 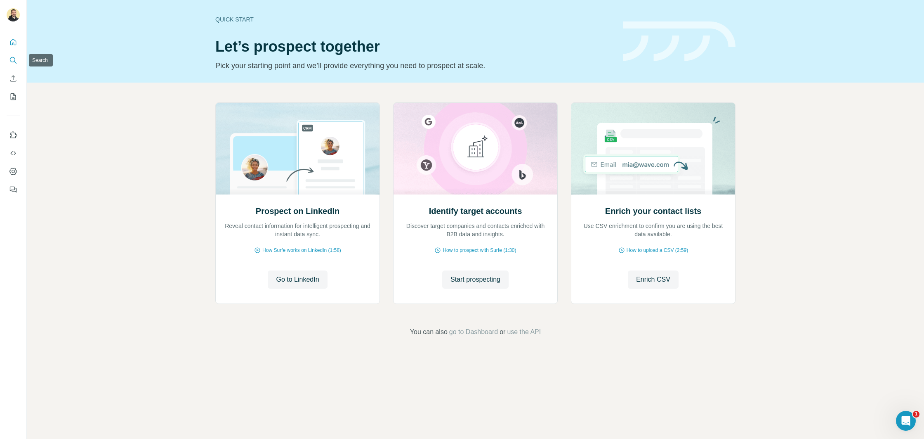 I want to click on button: Feedback, so click(x=13, y=189).